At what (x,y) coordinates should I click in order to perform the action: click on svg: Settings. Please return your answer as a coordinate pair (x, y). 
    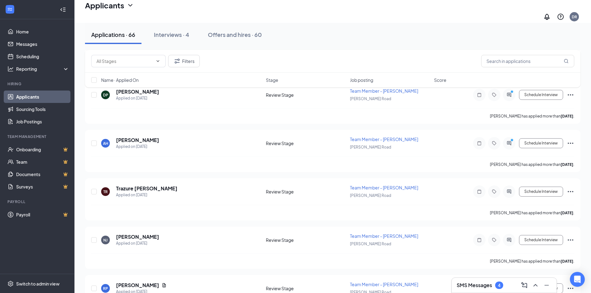
    Looking at the image, I should click on (11, 284).